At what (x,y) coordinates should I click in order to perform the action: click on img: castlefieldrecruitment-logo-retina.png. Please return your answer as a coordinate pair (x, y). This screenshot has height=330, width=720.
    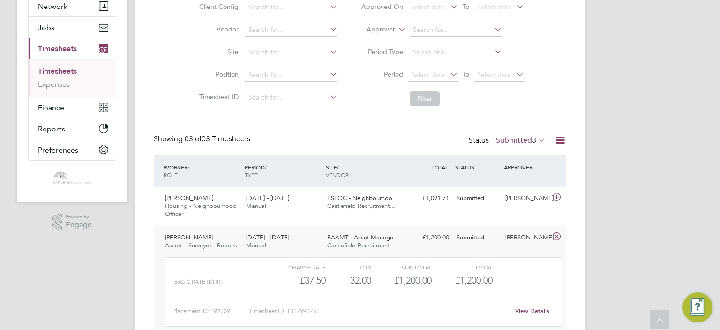
    Looking at the image, I should click on (72, 177).